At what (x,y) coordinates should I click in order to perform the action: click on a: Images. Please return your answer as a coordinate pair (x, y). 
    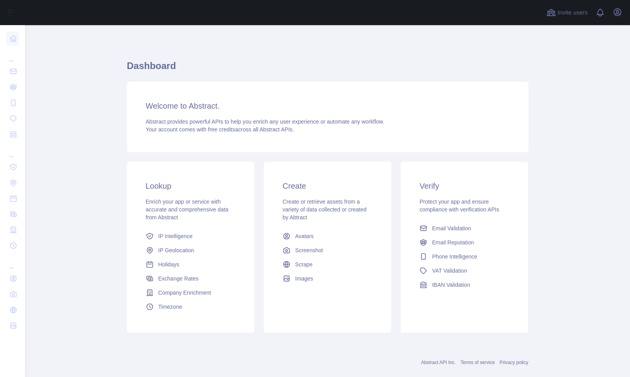
    Looking at the image, I should click on (327, 278).